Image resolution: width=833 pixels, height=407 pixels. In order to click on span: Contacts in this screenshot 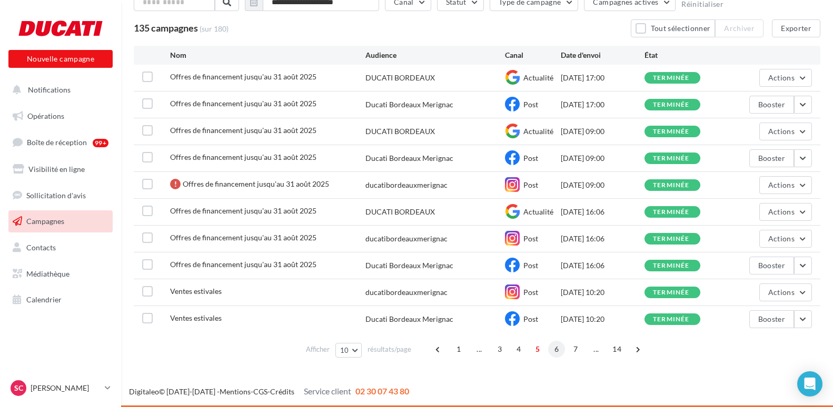, I will do `click(41, 247)`.